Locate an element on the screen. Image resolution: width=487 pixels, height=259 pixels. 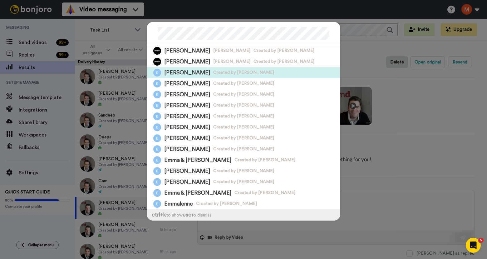
span: esc is located at coordinates (187, 215).